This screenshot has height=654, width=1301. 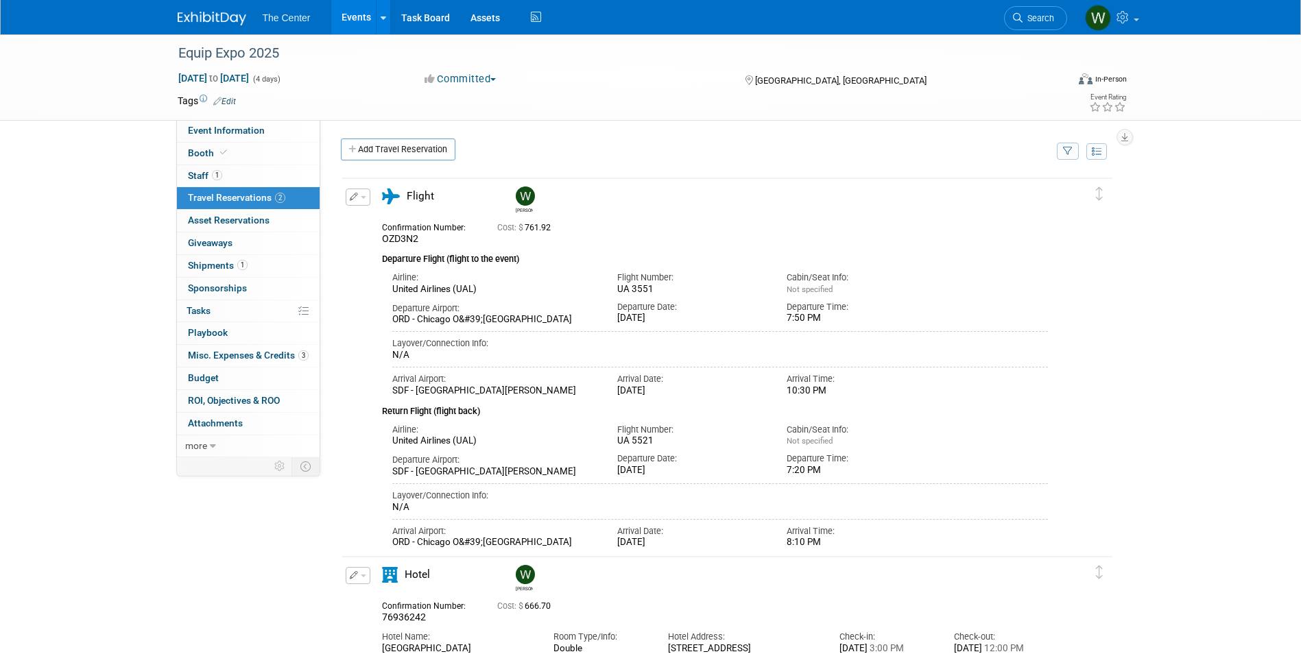 I want to click on div: Departure Flight (flight to the event), so click(x=715, y=256).